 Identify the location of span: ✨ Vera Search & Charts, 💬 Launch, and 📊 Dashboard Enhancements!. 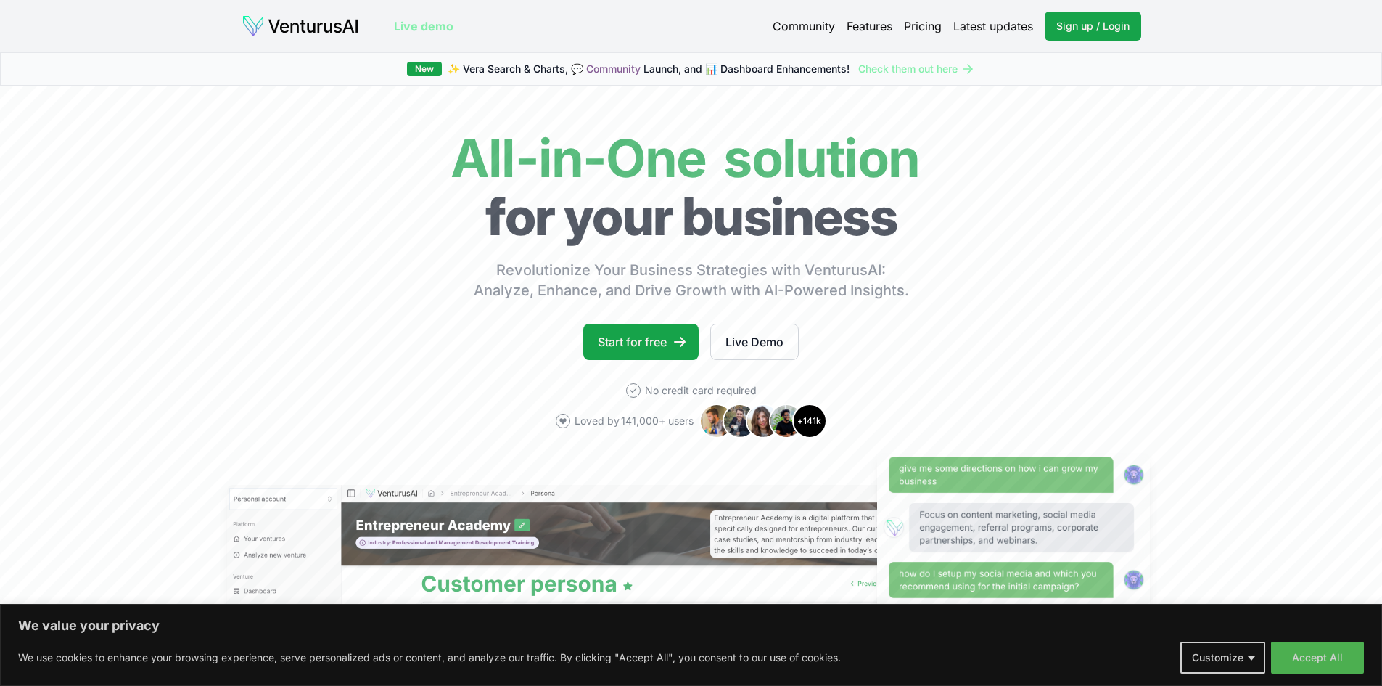
(649, 69).